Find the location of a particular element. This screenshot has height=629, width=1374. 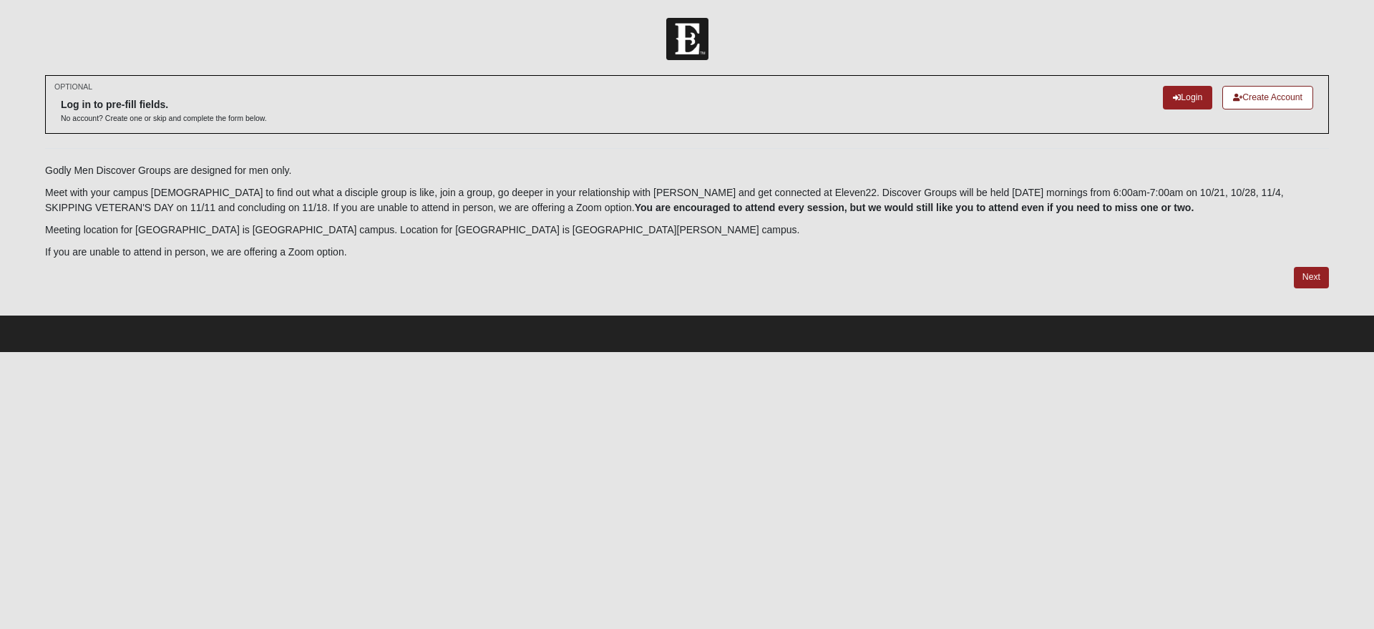

p: If you are unable to attend in person, we are offering a Zoom option. is located at coordinates (687, 252).